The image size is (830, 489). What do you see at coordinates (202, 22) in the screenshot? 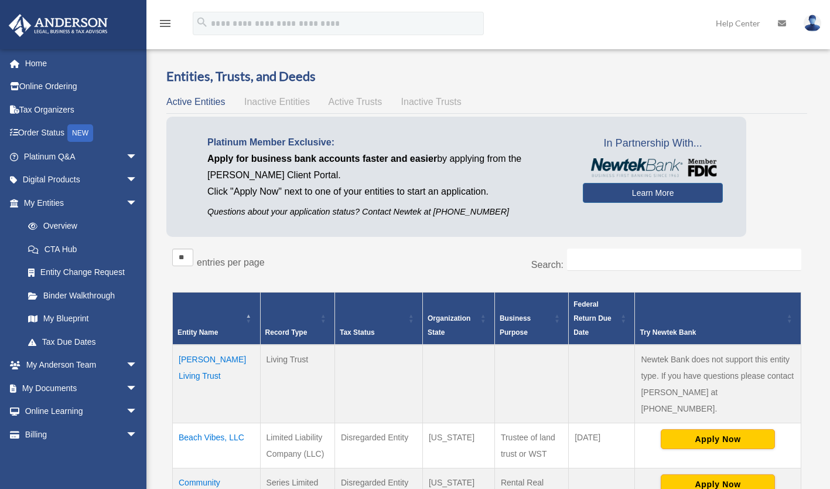
I see `i: search` at bounding box center [202, 22].